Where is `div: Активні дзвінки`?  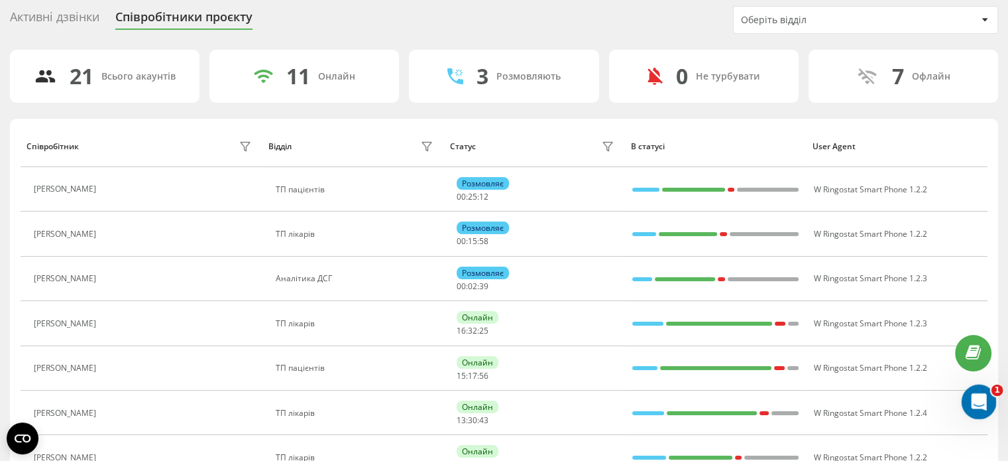 div: Активні дзвінки is located at coordinates (54, 20).